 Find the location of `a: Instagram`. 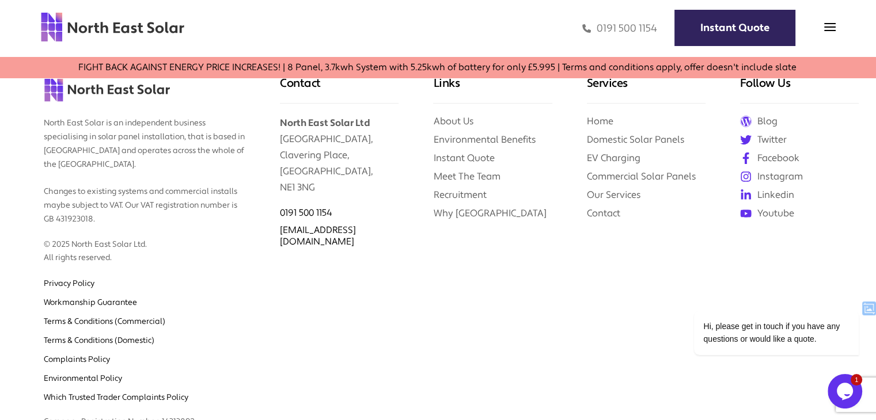

a: Instagram is located at coordinates (800, 177).